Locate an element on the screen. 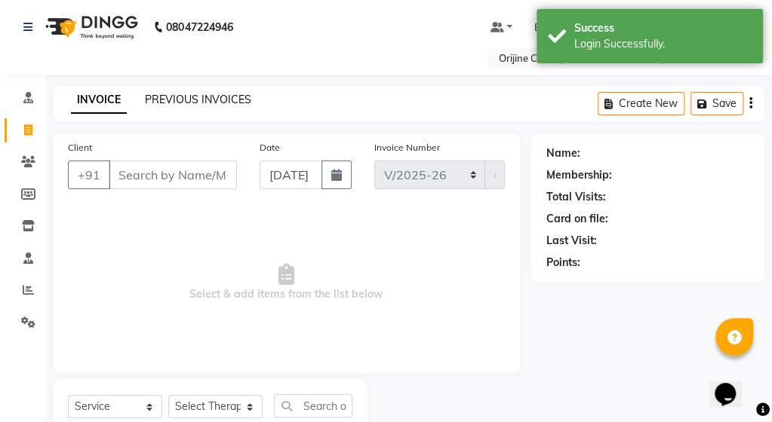 The width and height of the screenshot is (772, 422). div: Total Visits: is located at coordinates (576, 197).